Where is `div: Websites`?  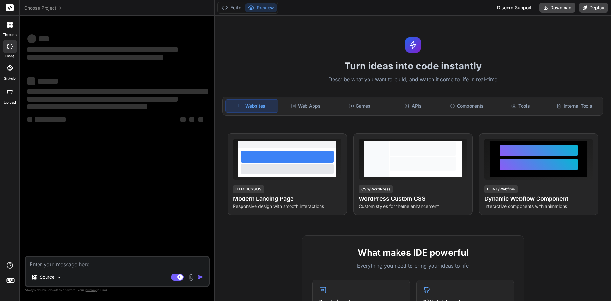
div: Websites is located at coordinates (252, 106).